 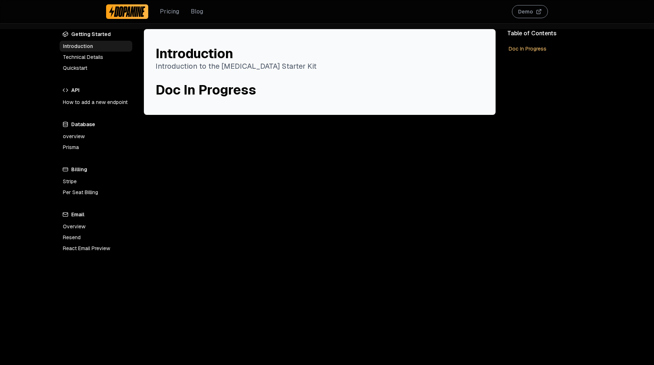 I want to click on a: Quickstart, so click(x=96, y=68).